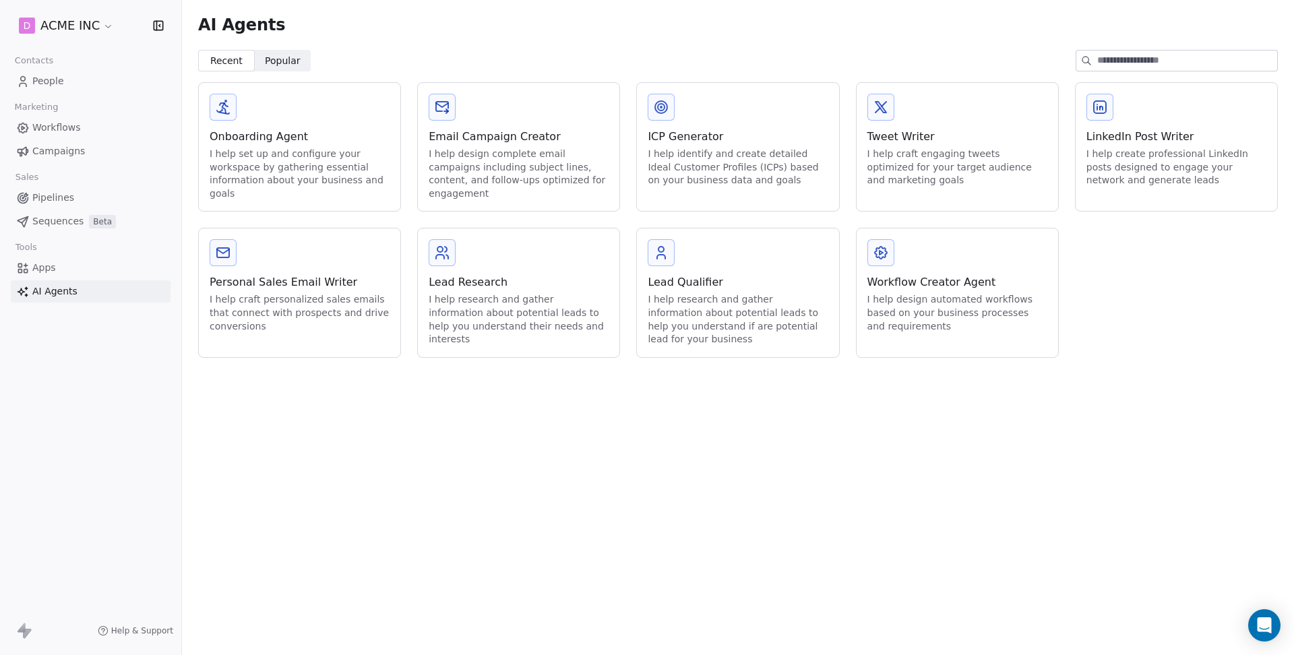 The width and height of the screenshot is (1294, 655). Describe the element at coordinates (90, 81) in the screenshot. I see `a: People` at that location.